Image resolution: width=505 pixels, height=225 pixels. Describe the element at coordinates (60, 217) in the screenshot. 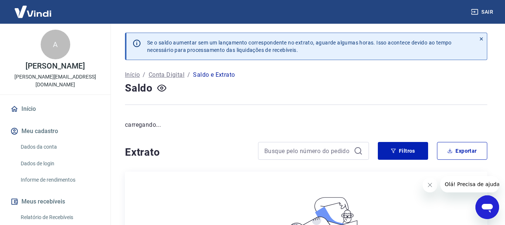

I see `a: Relatório de Recebíveis` at that location.